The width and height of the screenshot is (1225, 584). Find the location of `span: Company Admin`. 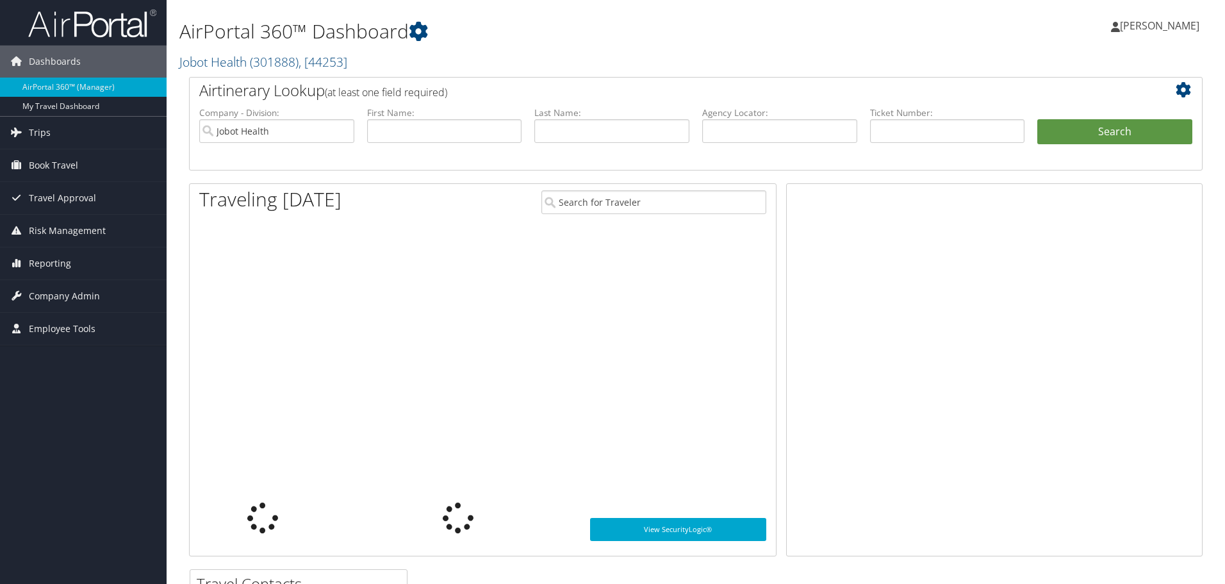

span: Company Admin is located at coordinates (64, 296).